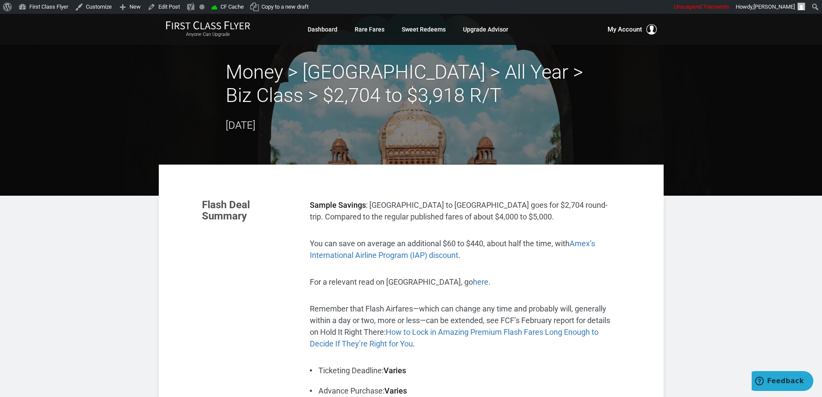 This screenshot has height=397, width=822. Describe the element at coordinates (454, 338) in the screenshot. I see `a: How to Lock in Amazing Premium Flash Fares Long Enough to Decide If They’re Right for You` at that location.